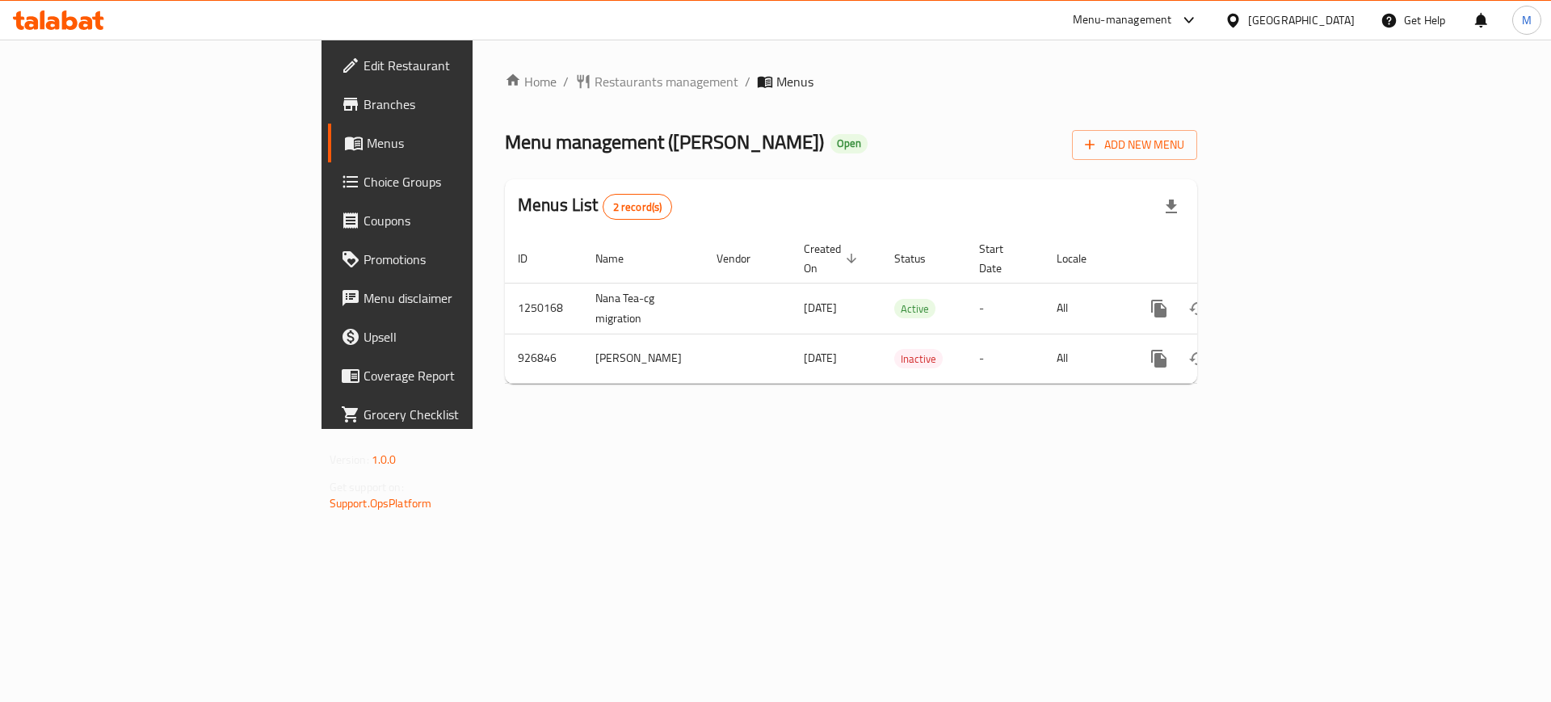 The height and width of the screenshot is (702, 1551). I want to click on span: Grocery Checklist, so click(465, 414).